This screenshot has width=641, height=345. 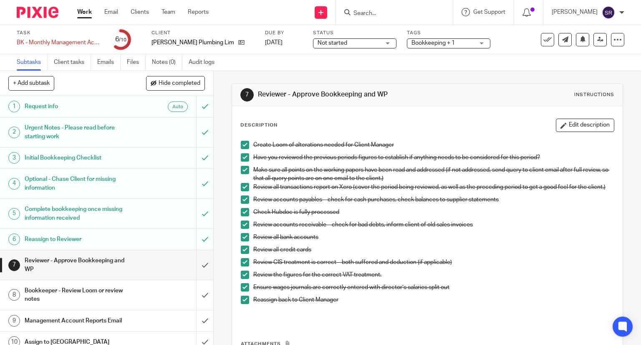 What do you see at coordinates (79, 239) in the screenshot?
I see `h1: Reassign to Reviewer` at bounding box center [79, 239].